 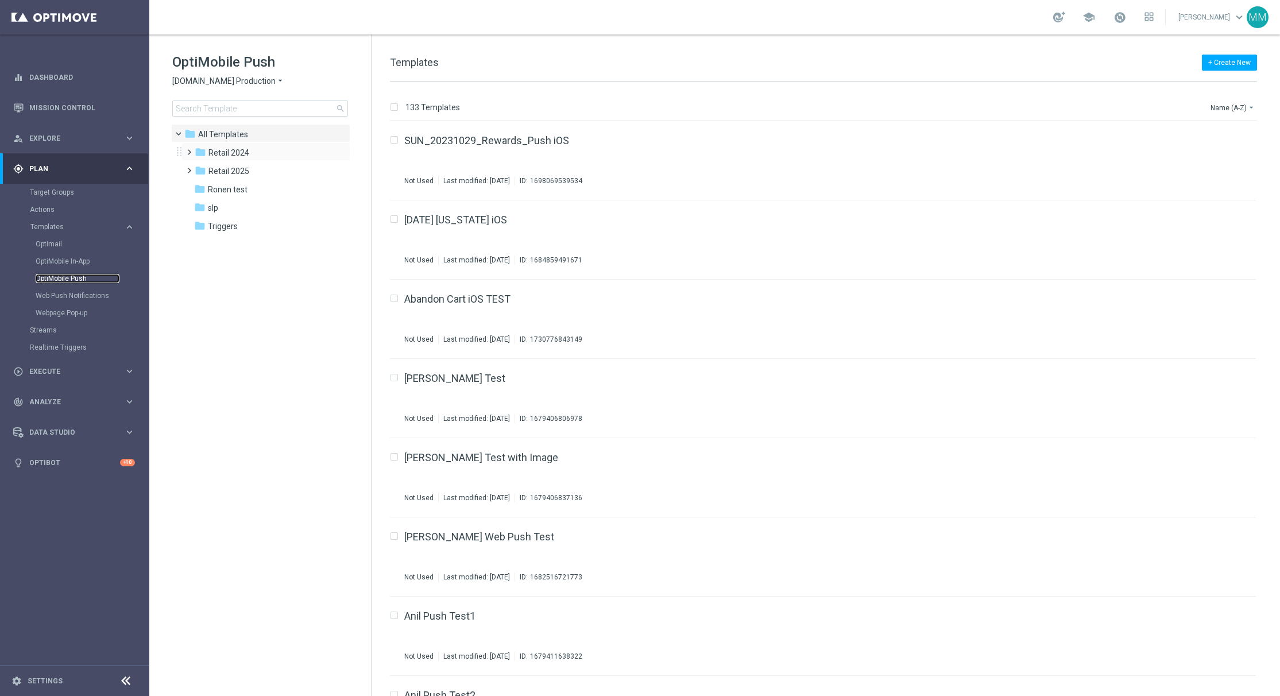 What do you see at coordinates (83, 227) in the screenshot?
I see `div: Templates keyboard_arrow_right` at bounding box center [83, 227].